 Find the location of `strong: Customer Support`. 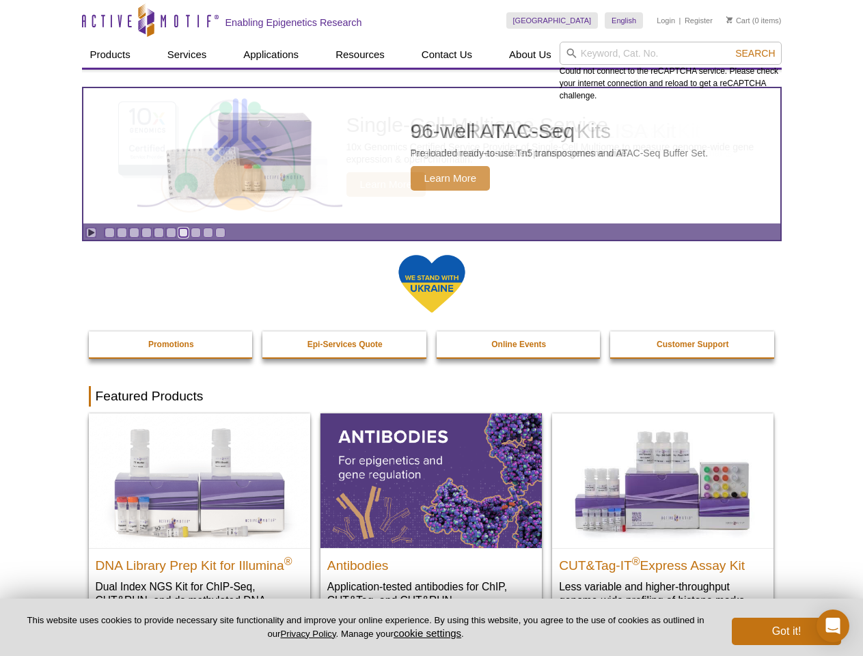

strong: Customer Support is located at coordinates (692, 344).